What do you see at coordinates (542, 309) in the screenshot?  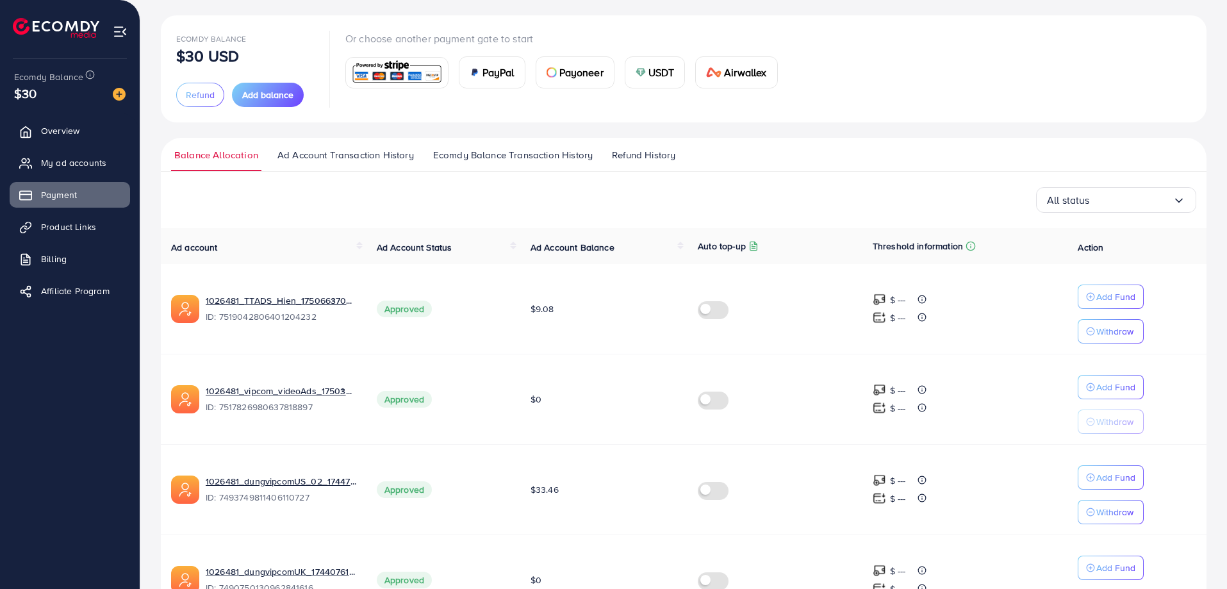 I see `span: $9.08` at bounding box center [542, 309].